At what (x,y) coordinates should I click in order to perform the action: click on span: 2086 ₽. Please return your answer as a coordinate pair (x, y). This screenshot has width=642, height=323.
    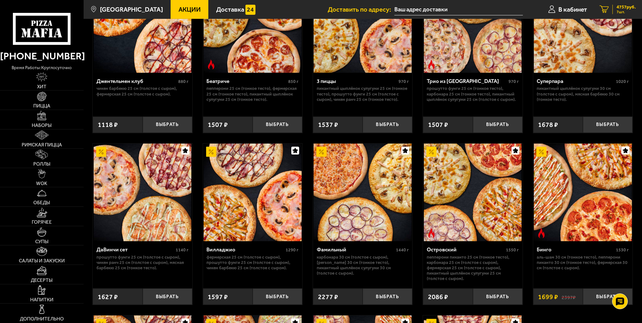
    Looking at the image, I should click on (438, 296).